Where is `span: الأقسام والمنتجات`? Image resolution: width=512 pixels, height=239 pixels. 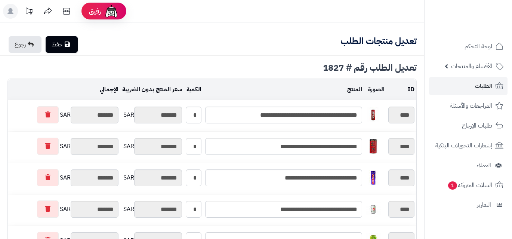
span: الأقسام والمنتجات is located at coordinates (472, 66).